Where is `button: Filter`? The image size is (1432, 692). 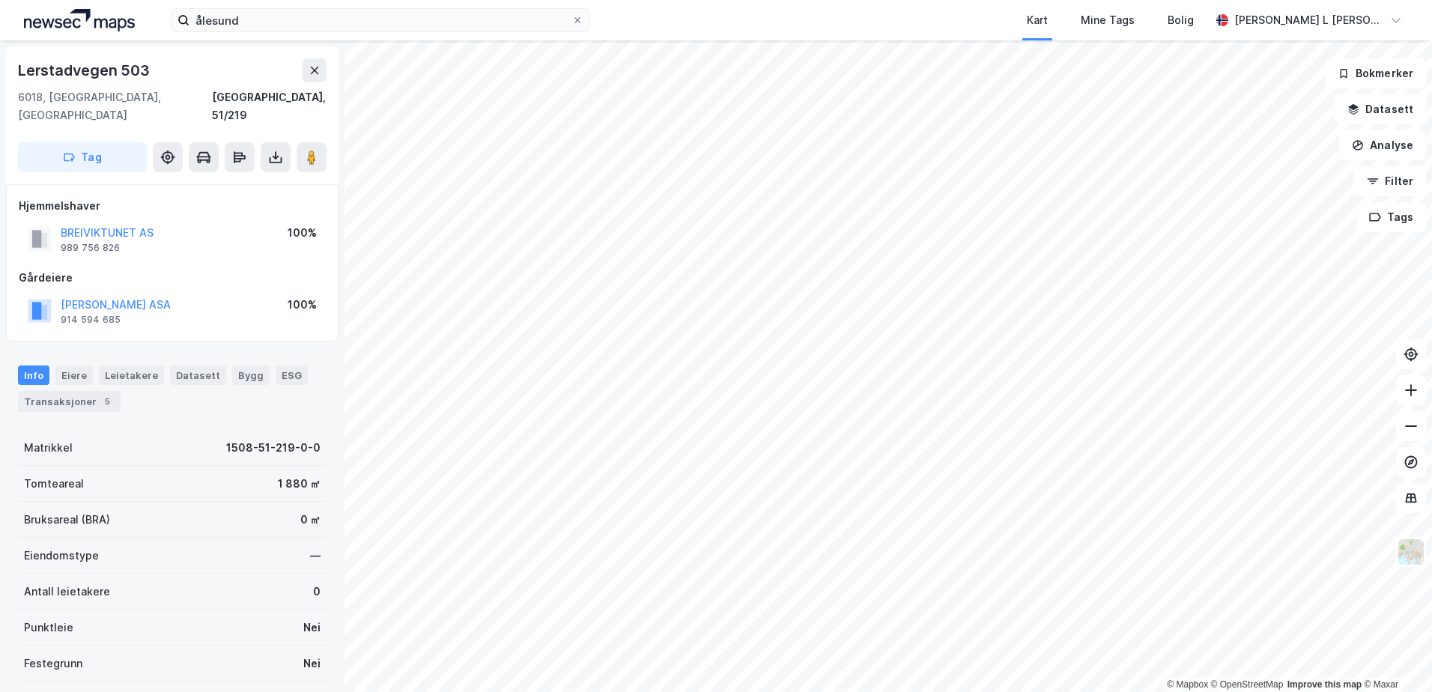
button: Filter is located at coordinates (1390, 181).